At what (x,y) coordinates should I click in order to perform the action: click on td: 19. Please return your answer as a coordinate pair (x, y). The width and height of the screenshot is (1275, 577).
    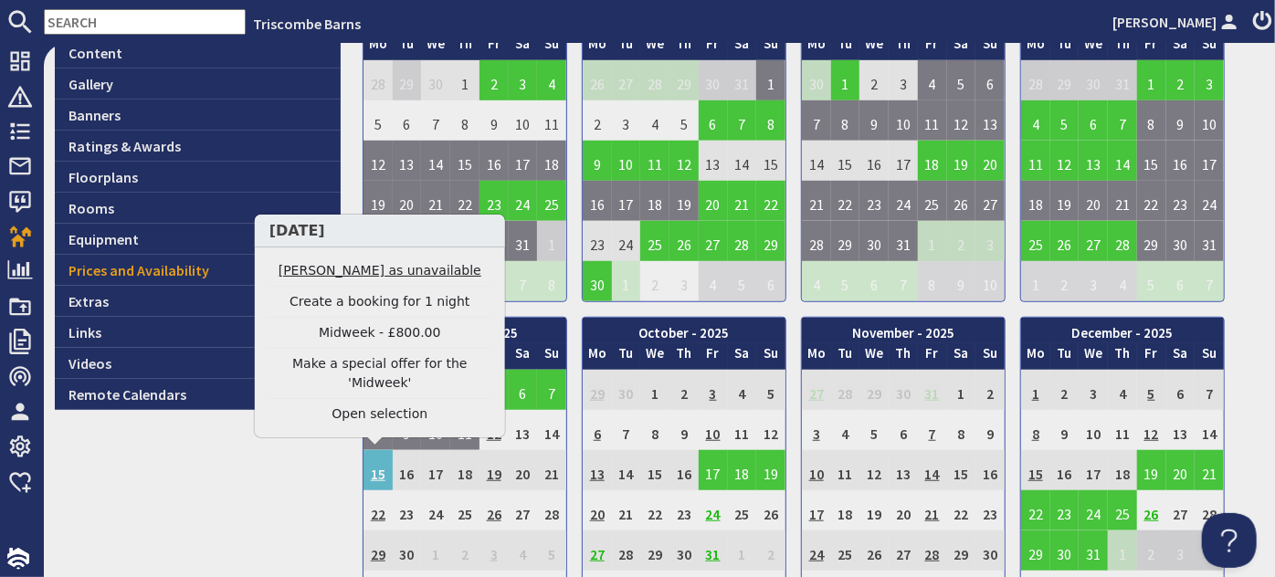
    Looking at the image, I should click on (962, 161).